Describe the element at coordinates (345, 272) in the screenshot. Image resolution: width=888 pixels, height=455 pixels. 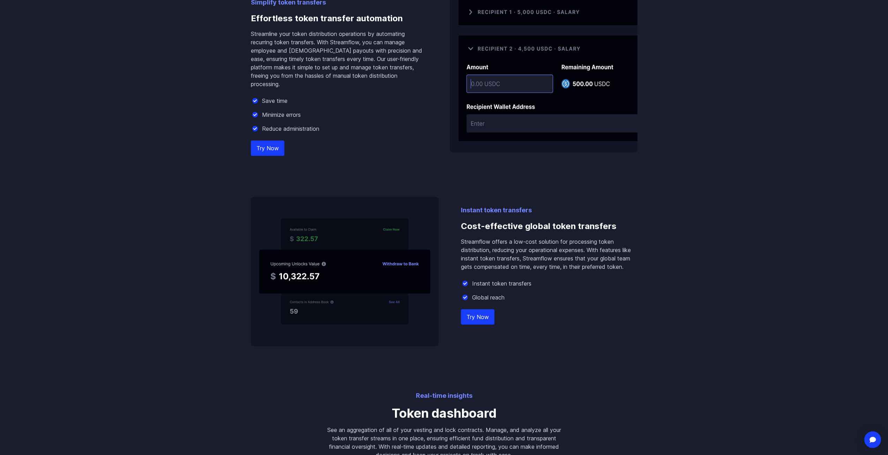
I see `img: Cost-effective global token transfers` at that location.